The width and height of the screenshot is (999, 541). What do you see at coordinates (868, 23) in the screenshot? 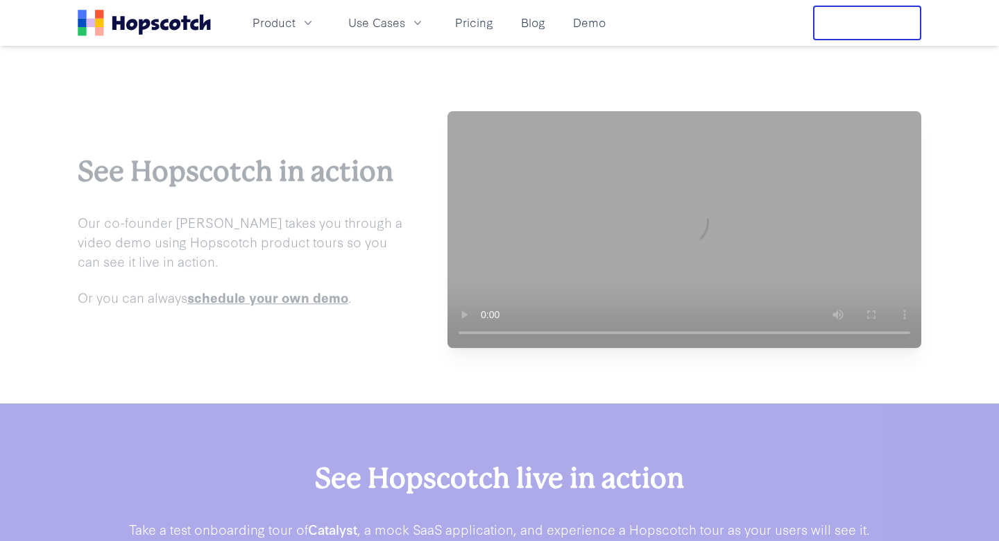
I see `button: Free Trial` at bounding box center [868, 23].